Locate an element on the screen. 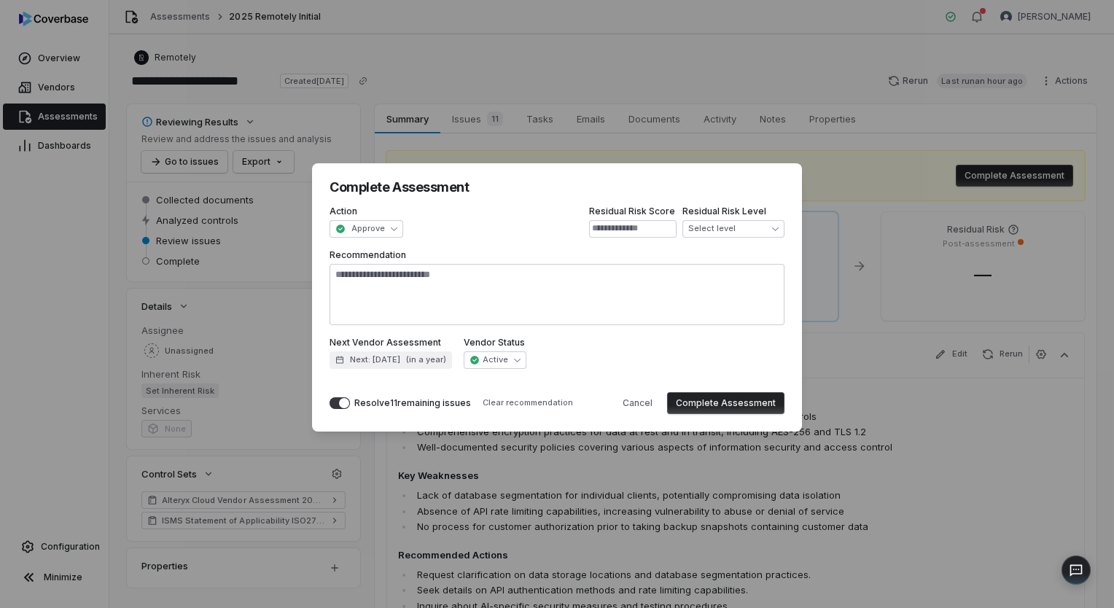 The width and height of the screenshot is (1114, 608). button: Complete Assessment is located at coordinates (725, 403).